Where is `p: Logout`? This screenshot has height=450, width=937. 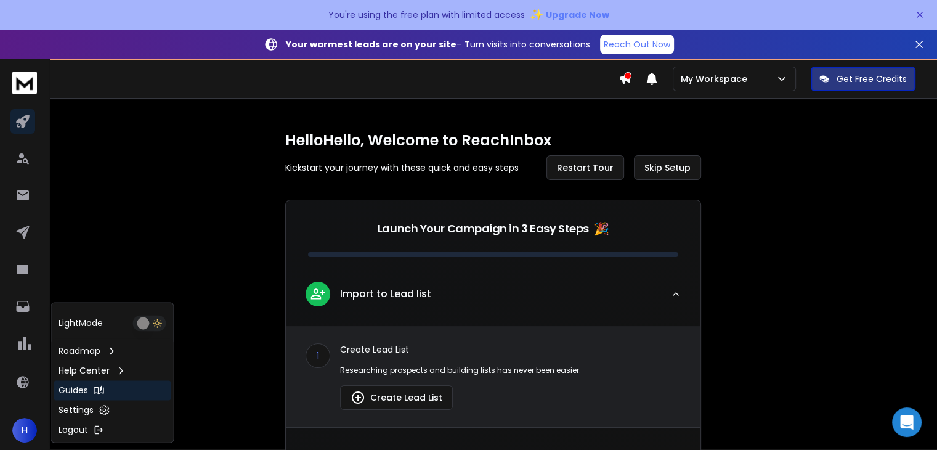 p: Logout is located at coordinates (73, 430).